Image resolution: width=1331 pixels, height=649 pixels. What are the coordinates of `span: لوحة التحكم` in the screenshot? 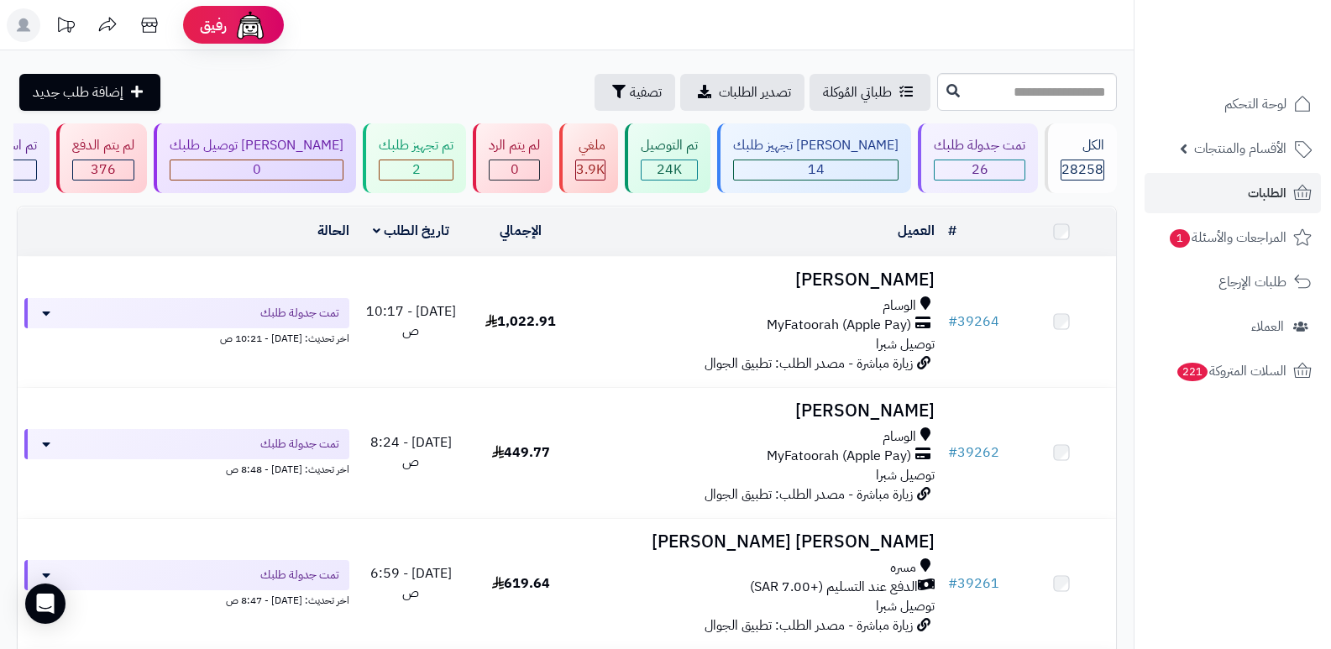 It's located at (1255, 104).